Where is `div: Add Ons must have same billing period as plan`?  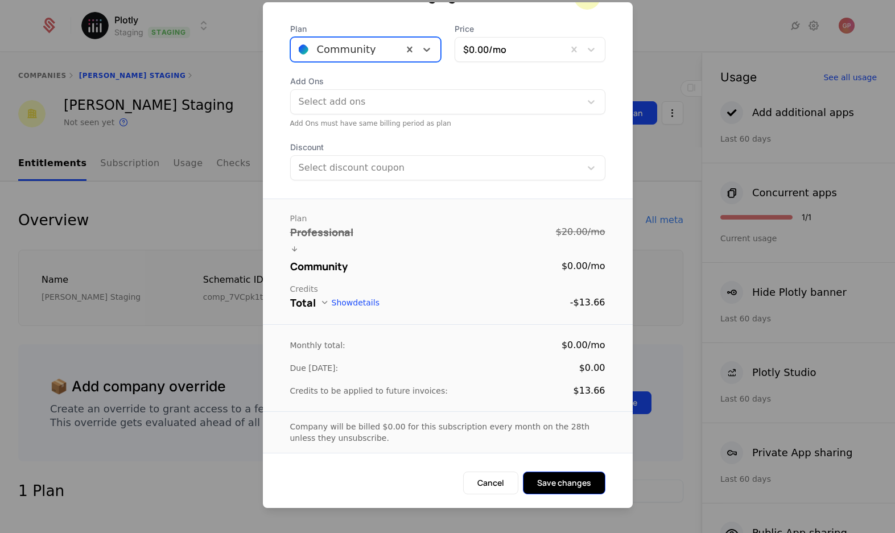
div: Add Ons must have same billing period as plan is located at coordinates (448, 123).